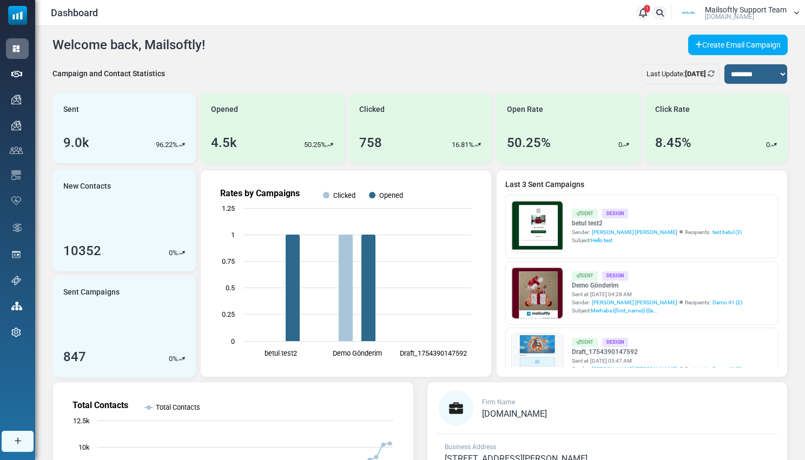 This screenshot has height=460, width=805. Describe the element at coordinates (16, 255) in the screenshot. I see `img: landing_pages.svg` at that location.